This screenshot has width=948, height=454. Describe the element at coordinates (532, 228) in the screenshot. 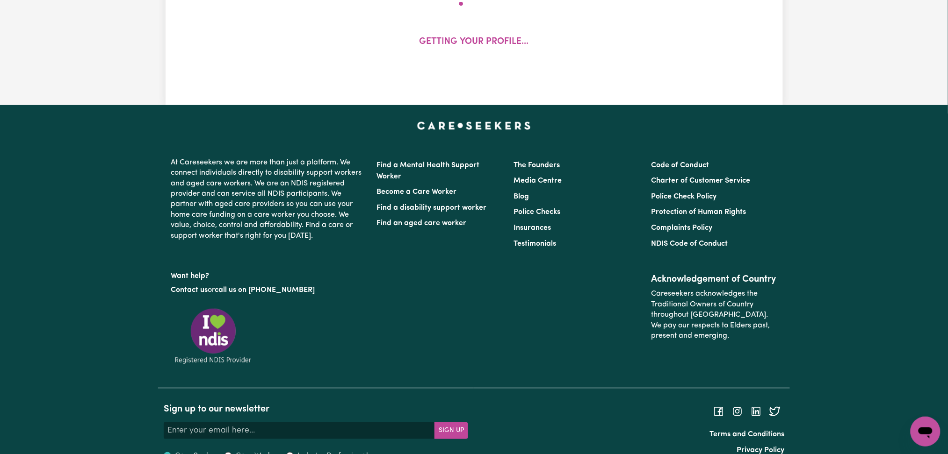

I see `a: Insurances` at that location.